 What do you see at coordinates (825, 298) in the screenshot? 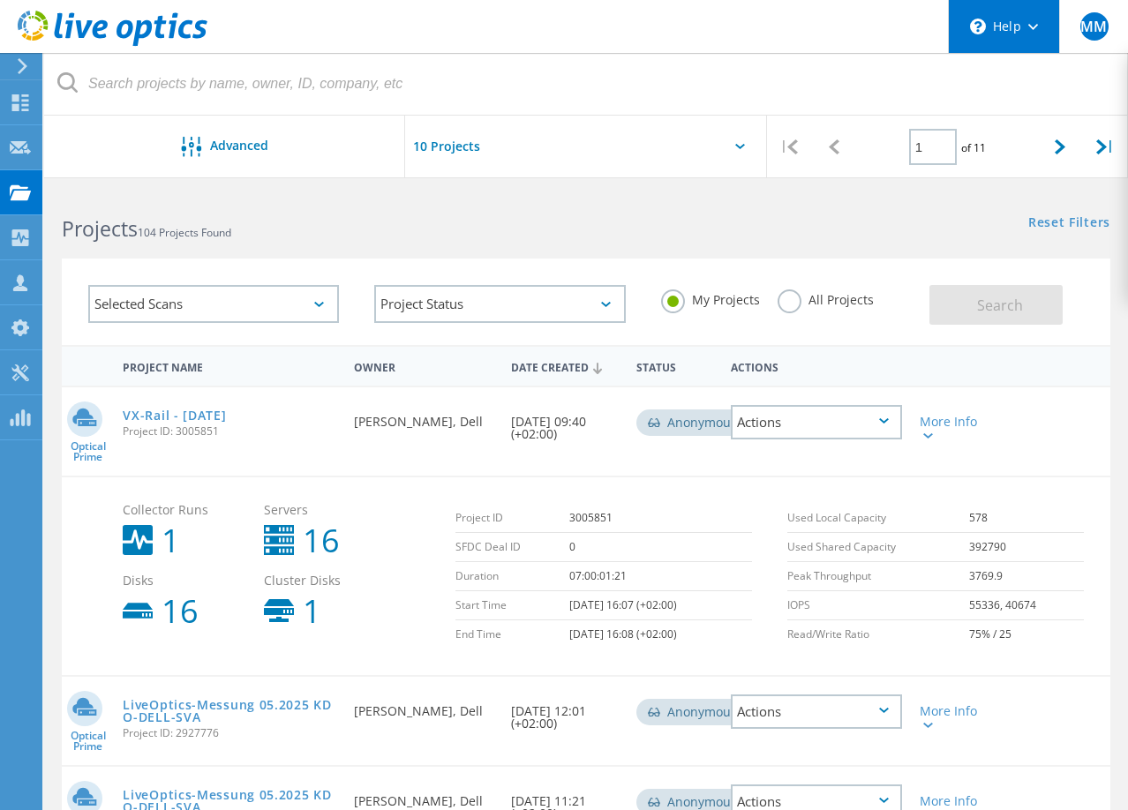
I see `label: All Projects` at bounding box center [825, 298].